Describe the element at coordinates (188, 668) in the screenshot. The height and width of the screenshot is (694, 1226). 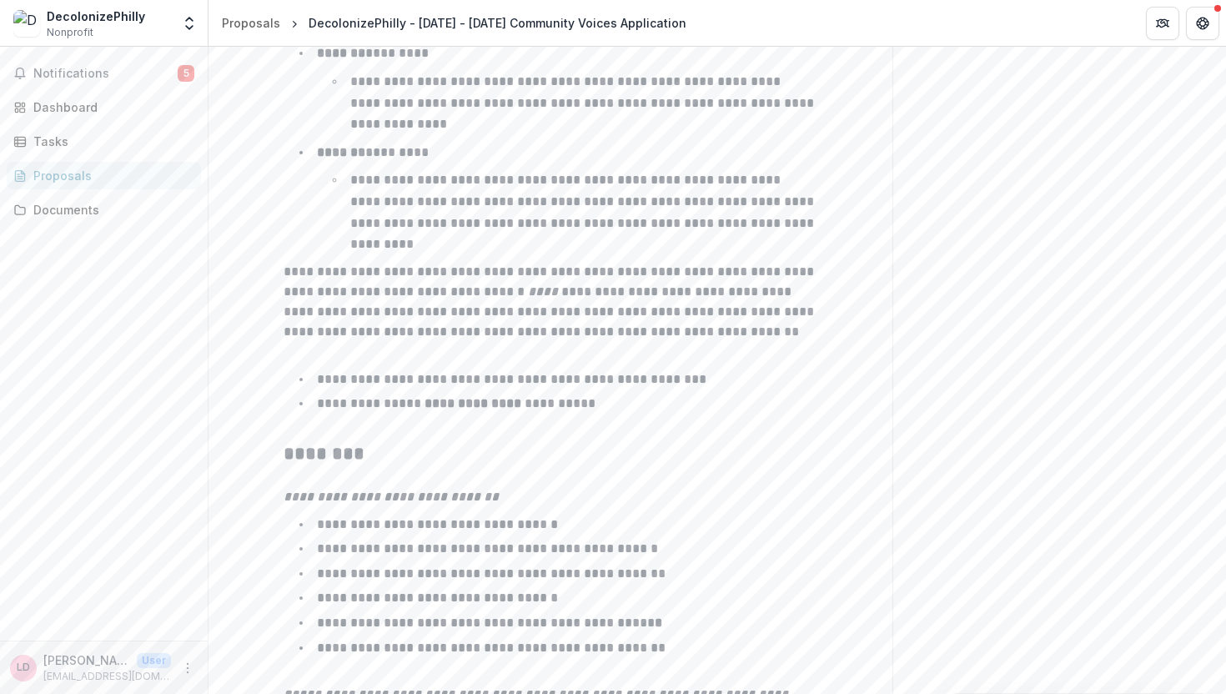
I see `button: More` at that location.